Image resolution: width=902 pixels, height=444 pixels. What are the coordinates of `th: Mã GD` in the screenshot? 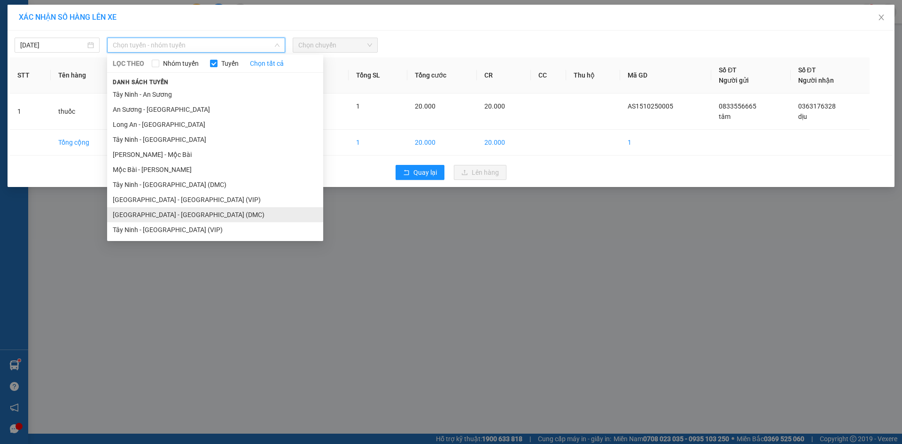 It's located at (666, 75).